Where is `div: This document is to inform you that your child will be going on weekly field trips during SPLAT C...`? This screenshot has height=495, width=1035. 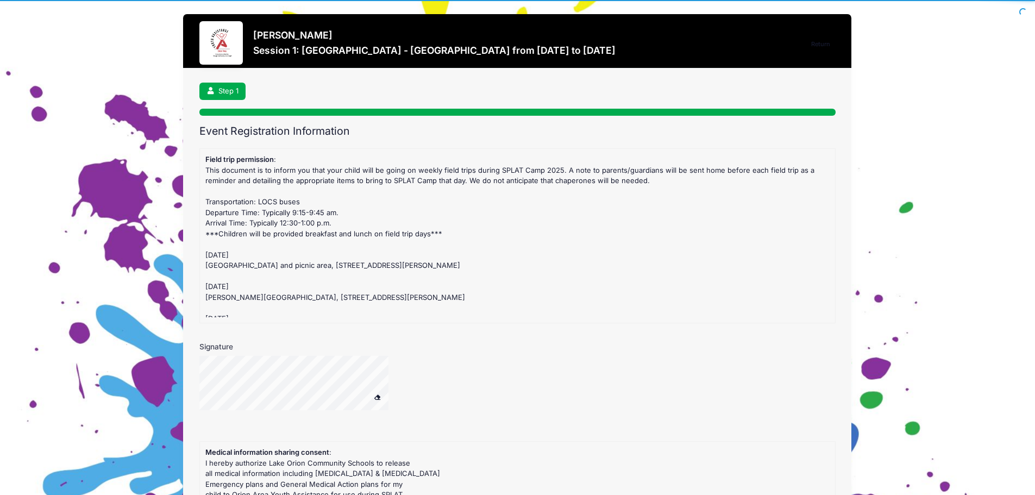 div: This document is to inform you that your child will be going on weekly field trips during SPLAT C... is located at coordinates (517, 308).